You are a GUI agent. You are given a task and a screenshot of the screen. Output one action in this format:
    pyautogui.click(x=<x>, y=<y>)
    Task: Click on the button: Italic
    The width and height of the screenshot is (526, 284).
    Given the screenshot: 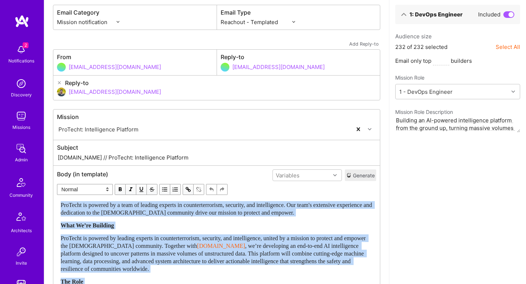 What is the action you would take?
    pyautogui.click(x=131, y=190)
    